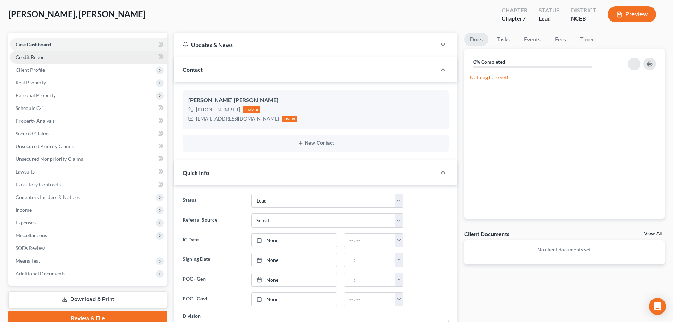 This screenshot has height=322, width=673. What do you see at coordinates (88, 121) in the screenshot?
I see `a: Property Analysis` at bounding box center [88, 121].